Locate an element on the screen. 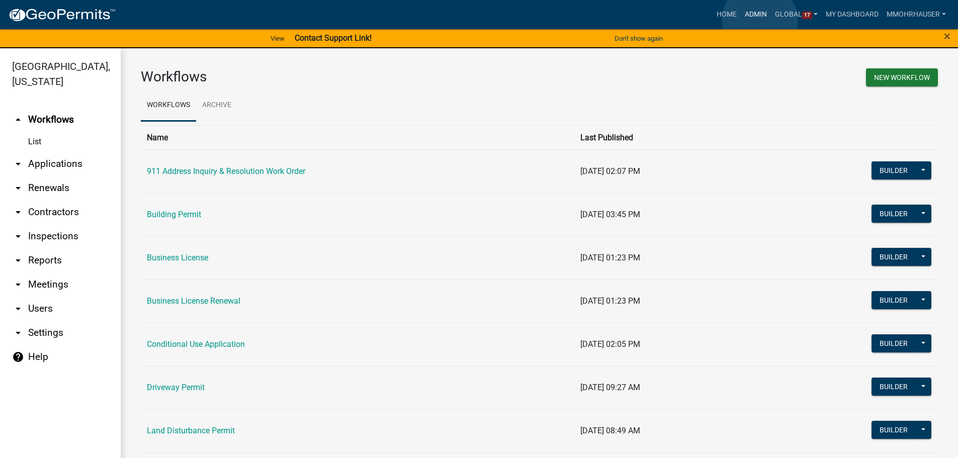 This screenshot has height=458, width=958. a: Workflows is located at coordinates (169, 106).